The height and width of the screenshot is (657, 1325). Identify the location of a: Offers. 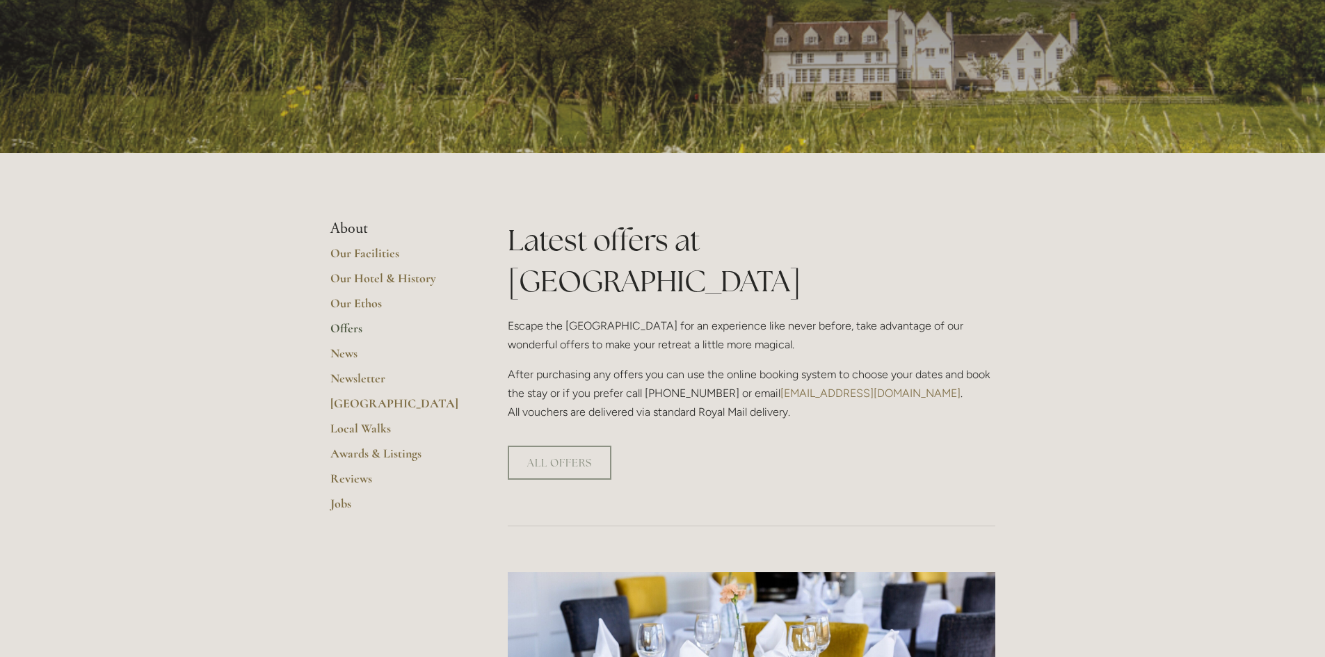
(397, 333).